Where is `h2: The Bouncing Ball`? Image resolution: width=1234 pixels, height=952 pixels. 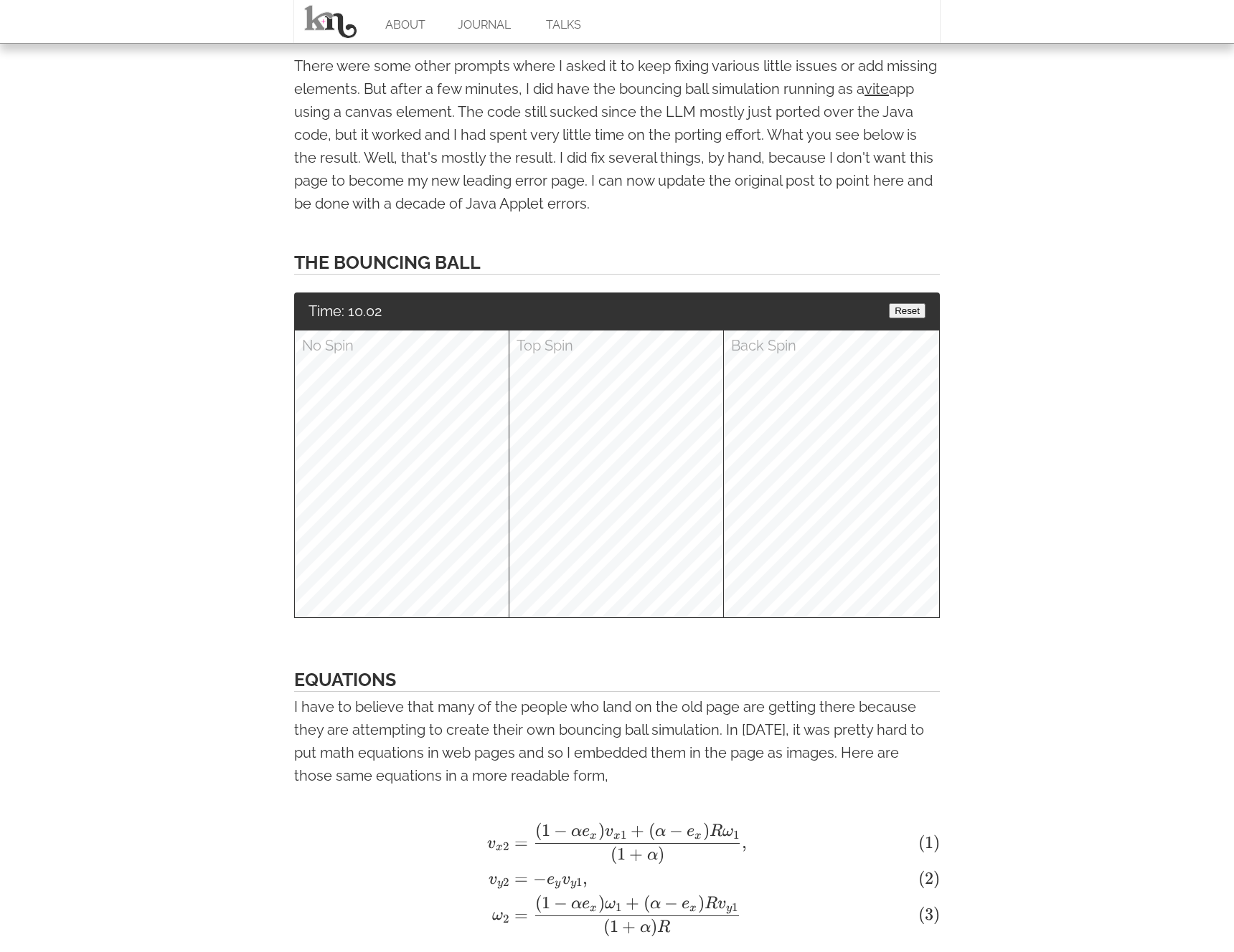 h2: The Bouncing Ball is located at coordinates (617, 262).